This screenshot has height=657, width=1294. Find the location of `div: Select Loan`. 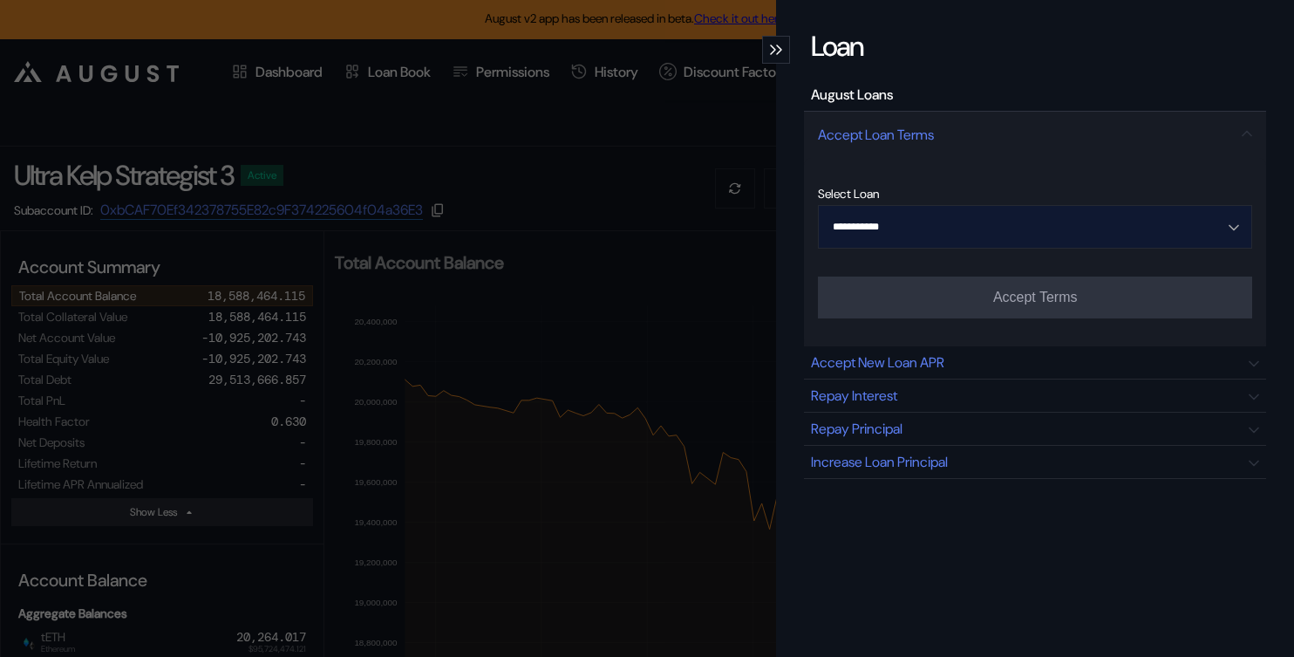

div: Select Loan is located at coordinates (1035, 194).